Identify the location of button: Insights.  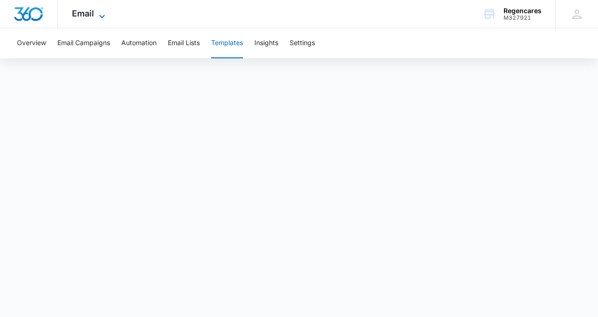
(266, 43).